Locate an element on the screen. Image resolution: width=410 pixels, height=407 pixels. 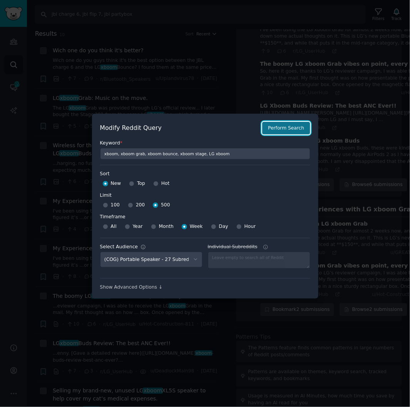
label: Sort is located at coordinates (205, 174).